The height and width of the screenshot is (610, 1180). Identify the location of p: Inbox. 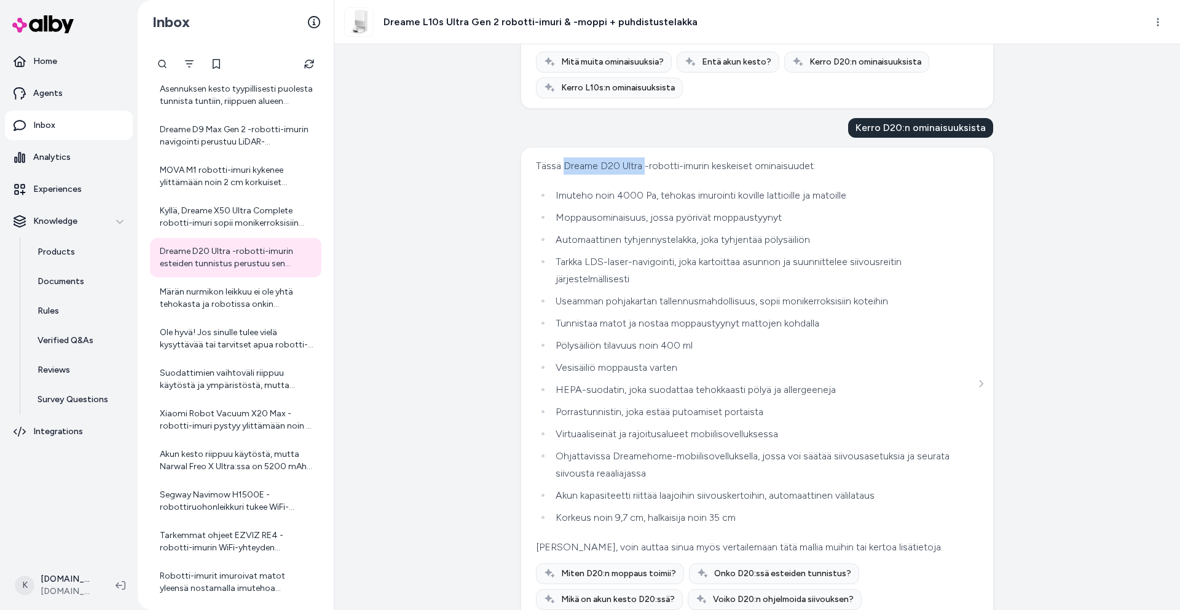
(44, 125).